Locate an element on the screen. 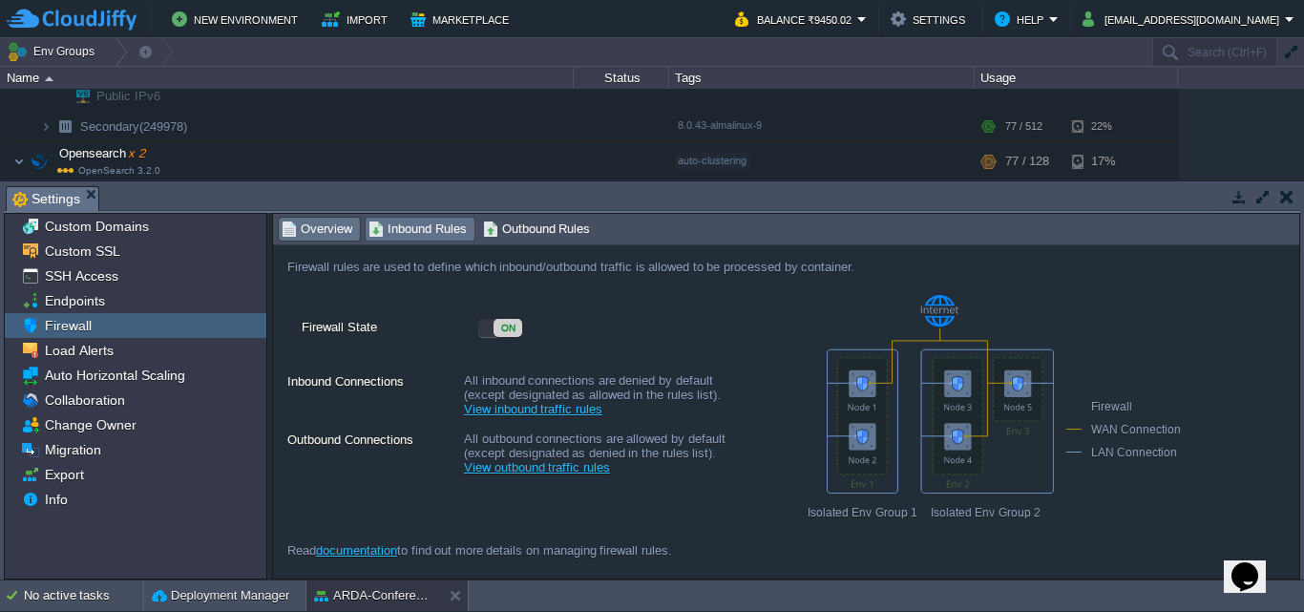 The height and width of the screenshot is (612, 1304). span: Settings is located at coordinates (46, 199).